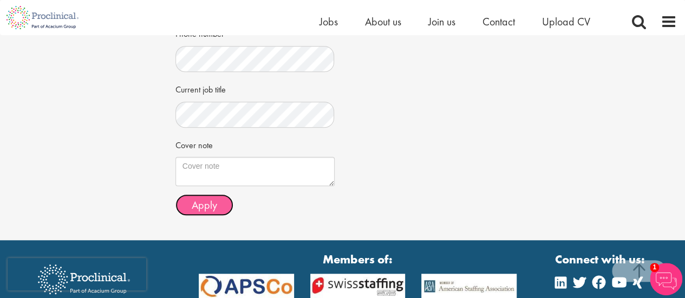 The width and height of the screenshot is (685, 298). Describe the element at coordinates (499, 22) in the screenshot. I see `a: Contact` at that location.